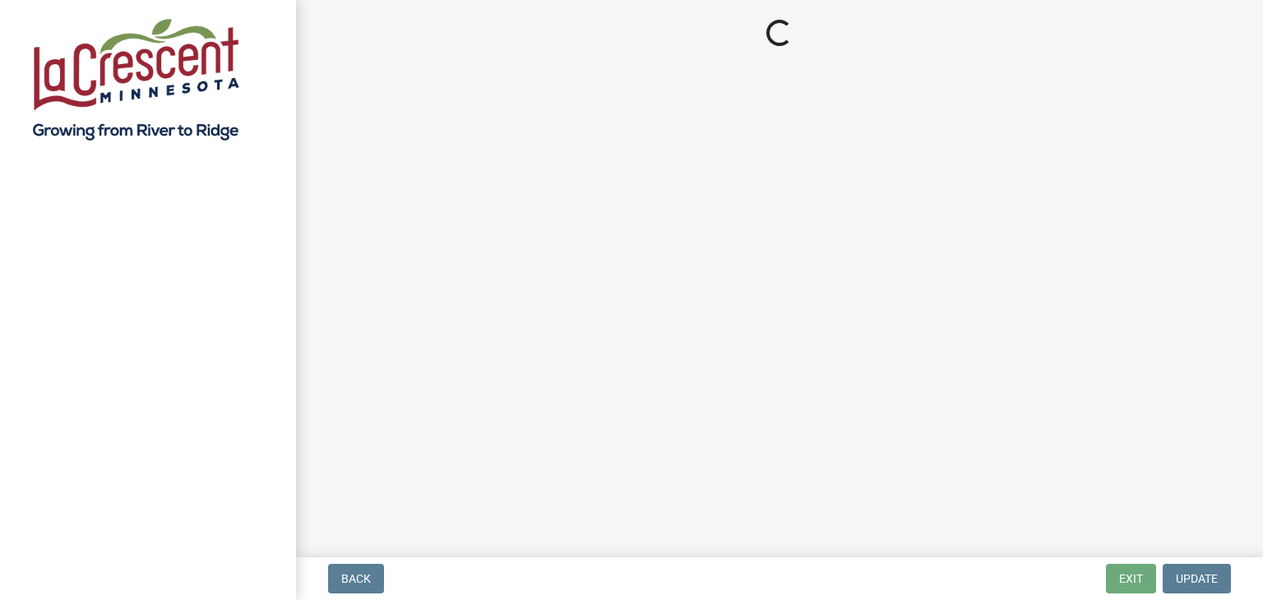 Image resolution: width=1263 pixels, height=600 pixels. Describe the element at coordinates (356, 579) in the screenshot. I see `button: Back` at that location.